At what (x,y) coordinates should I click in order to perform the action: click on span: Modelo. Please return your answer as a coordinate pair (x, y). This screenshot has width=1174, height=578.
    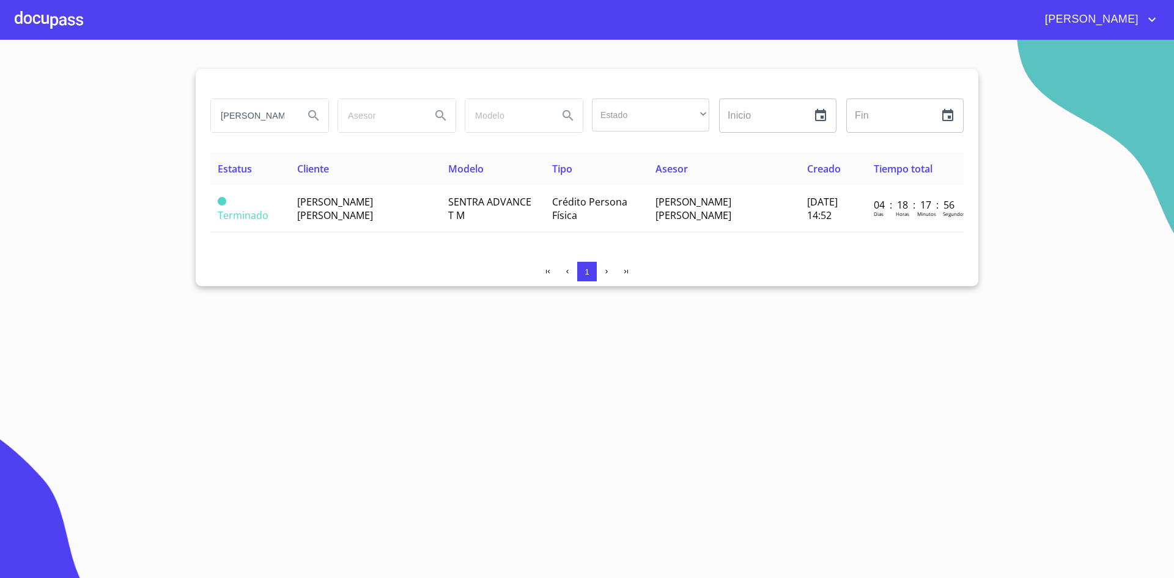
    Looking at the image, I should click on (466, 169).